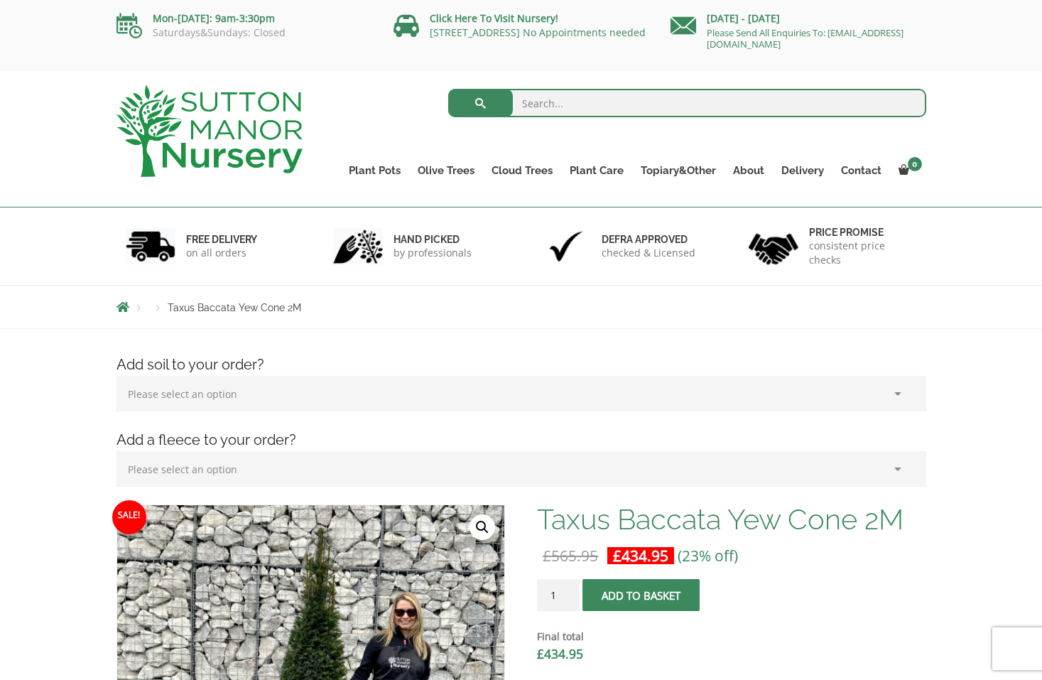 The image size is (1042, 680). What do you see at coordinates (151, 246) in the screenshot?
I see `img: 1.jpg` at bounding box center [151, 246].